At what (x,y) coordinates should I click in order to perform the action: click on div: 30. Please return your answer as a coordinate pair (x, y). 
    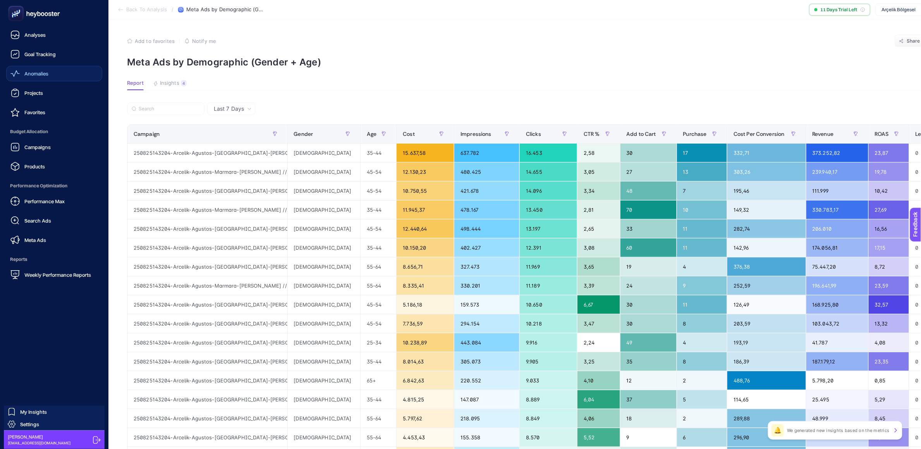
    Looking at the image, I should click on (648, 153).